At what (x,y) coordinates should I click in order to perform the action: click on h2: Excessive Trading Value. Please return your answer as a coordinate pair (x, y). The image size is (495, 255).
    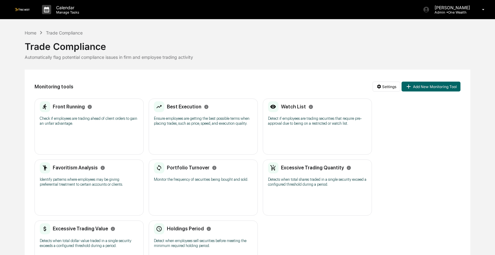
    Looking at the image, I should click on (80, 229).